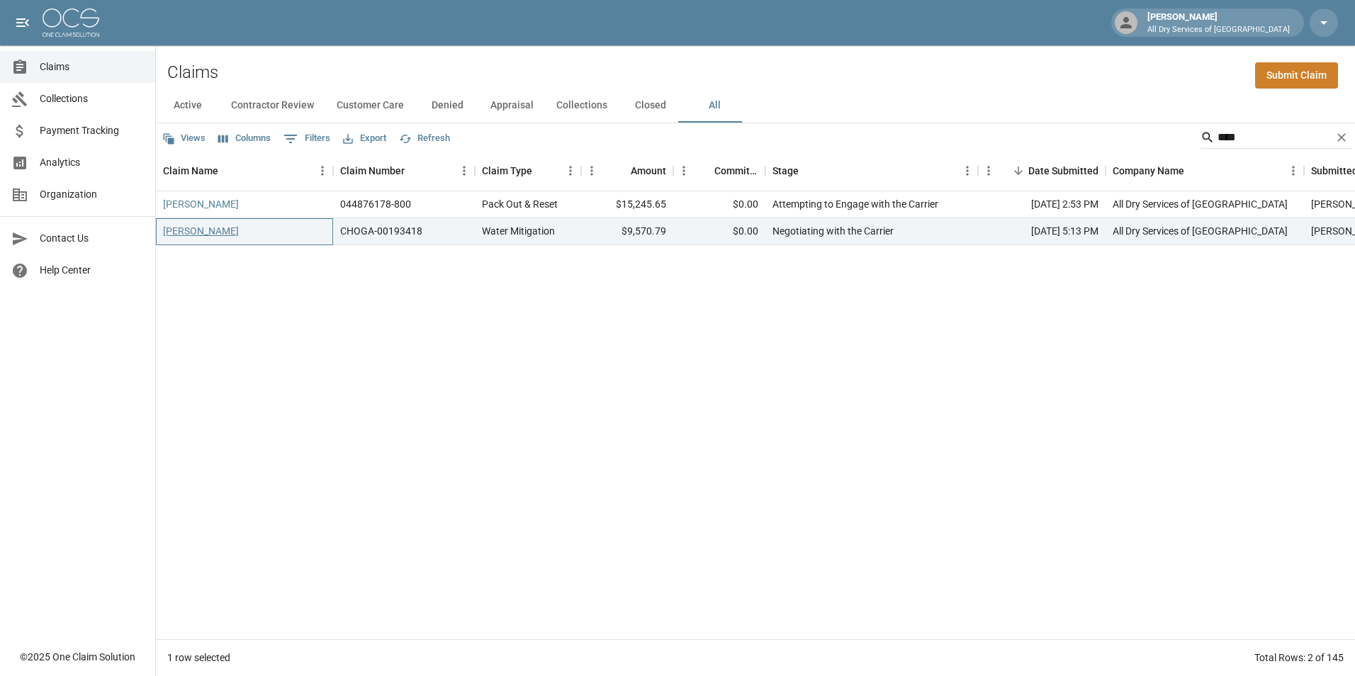  What do you see at coordinates (447, 106) in the screenshot?
I see `button: Denied` at bounding box center [447, 106].